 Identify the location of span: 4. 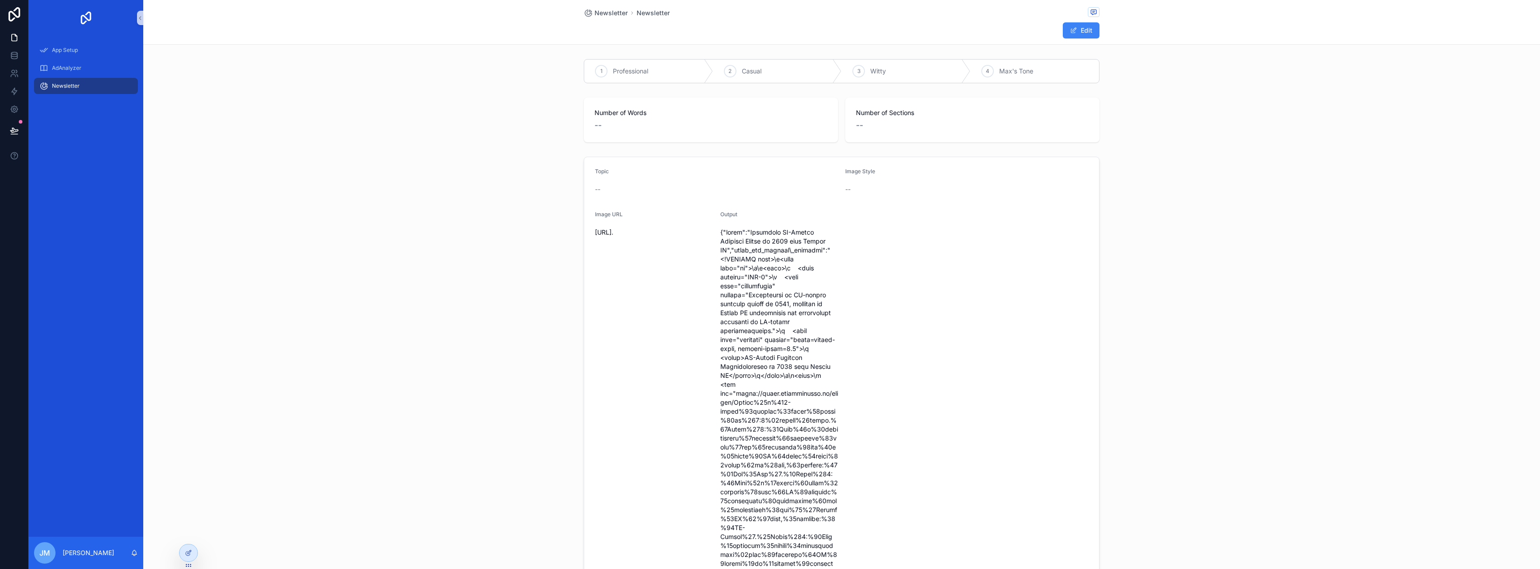
(988, 71).